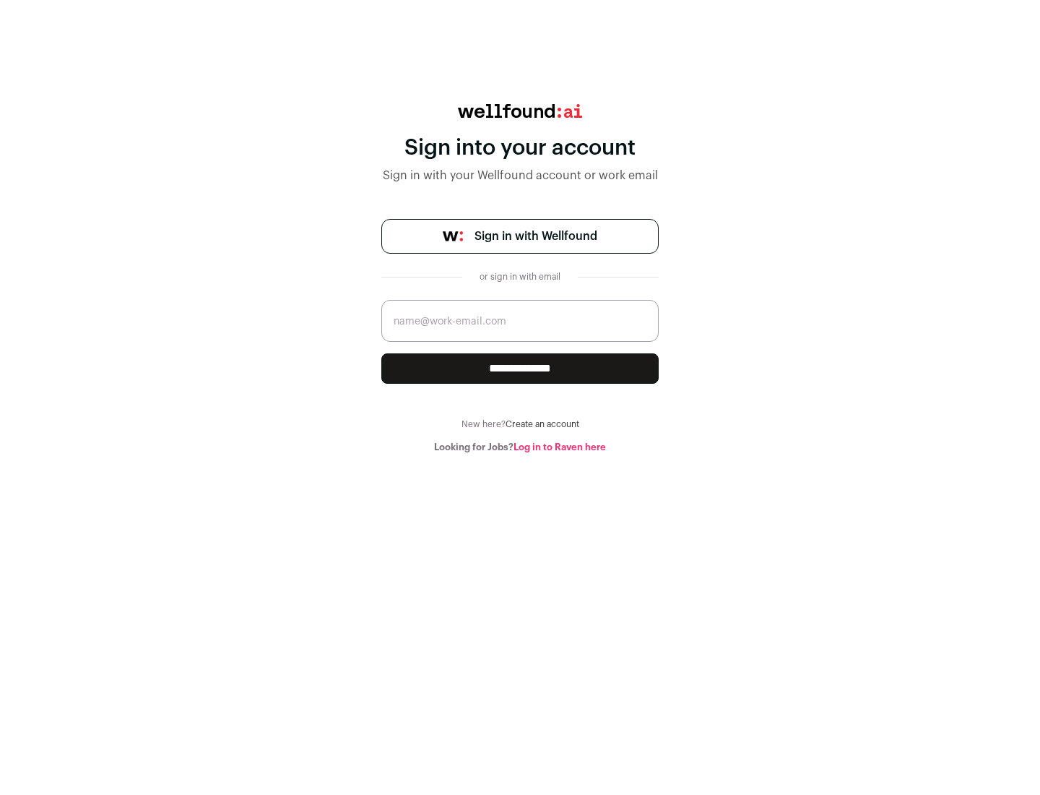 The width and height of the screenshot is (1040, 795). Describe the element at coordinates (520, 321) in the screenshot. I see `input: name@work-email.com` at that location.